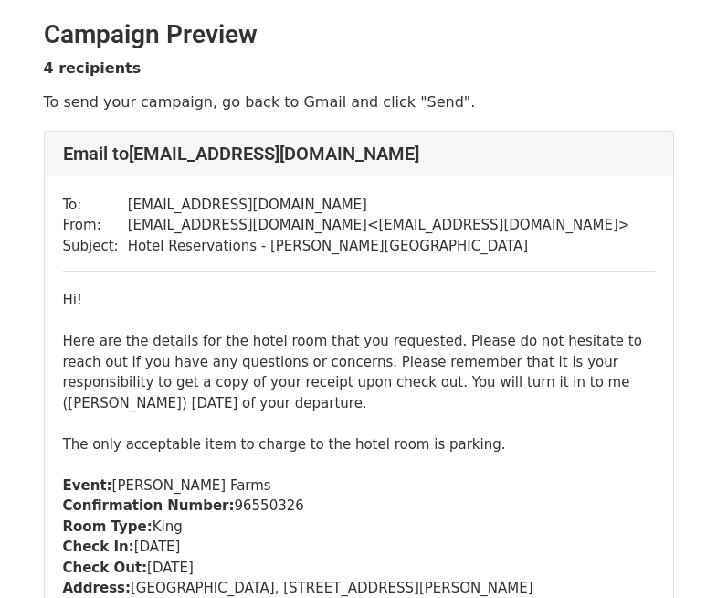  I want to click on b: Room Type:, so click(108, 526).